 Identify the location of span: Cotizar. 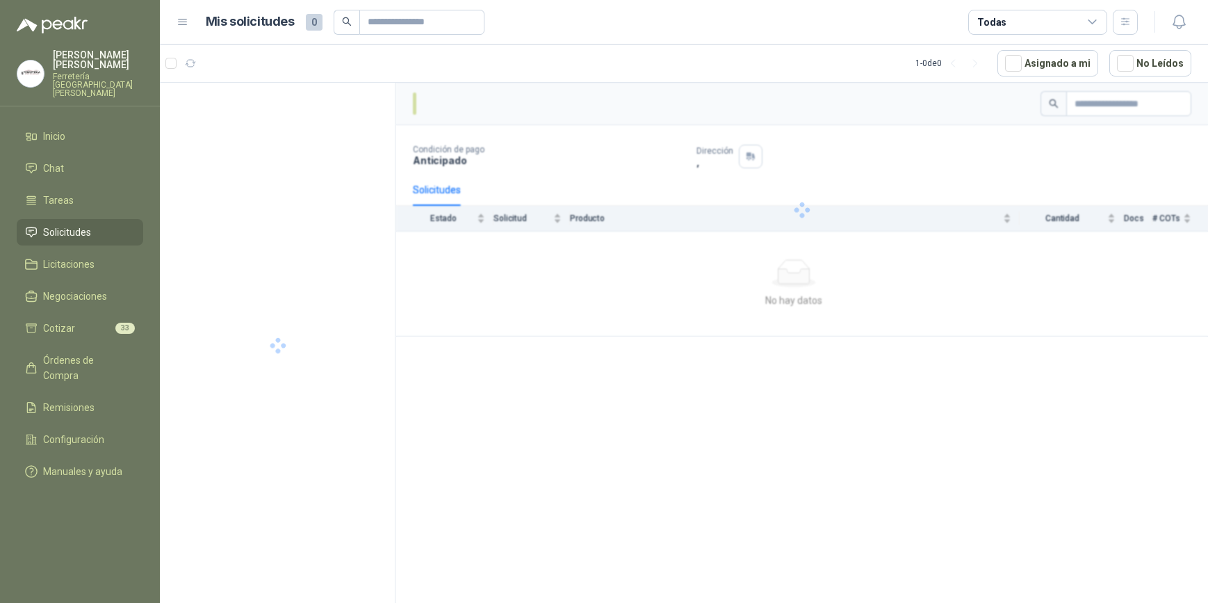
(59, 328).